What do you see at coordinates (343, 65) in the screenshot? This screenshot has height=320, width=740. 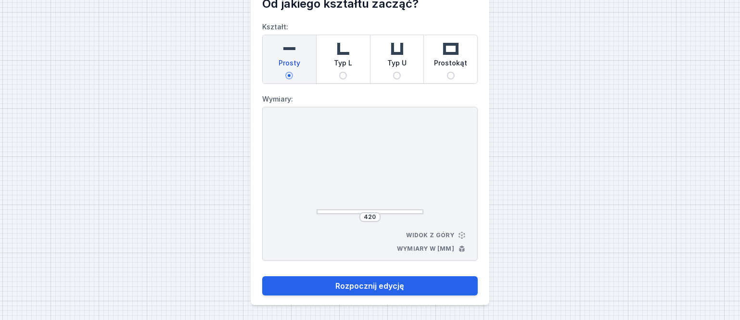 I see `span: Typ L` at bounding box center [343, 65].